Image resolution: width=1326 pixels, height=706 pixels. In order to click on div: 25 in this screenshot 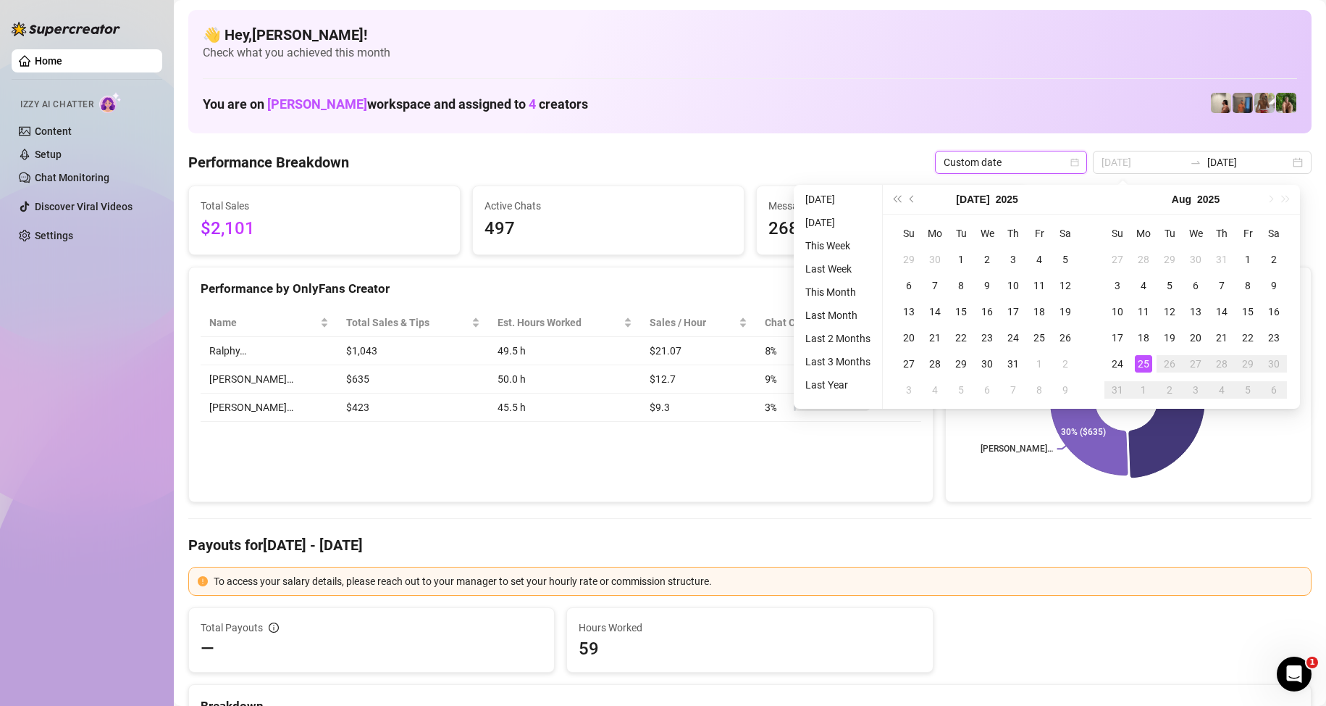, I will do `click(1144, 364)`.